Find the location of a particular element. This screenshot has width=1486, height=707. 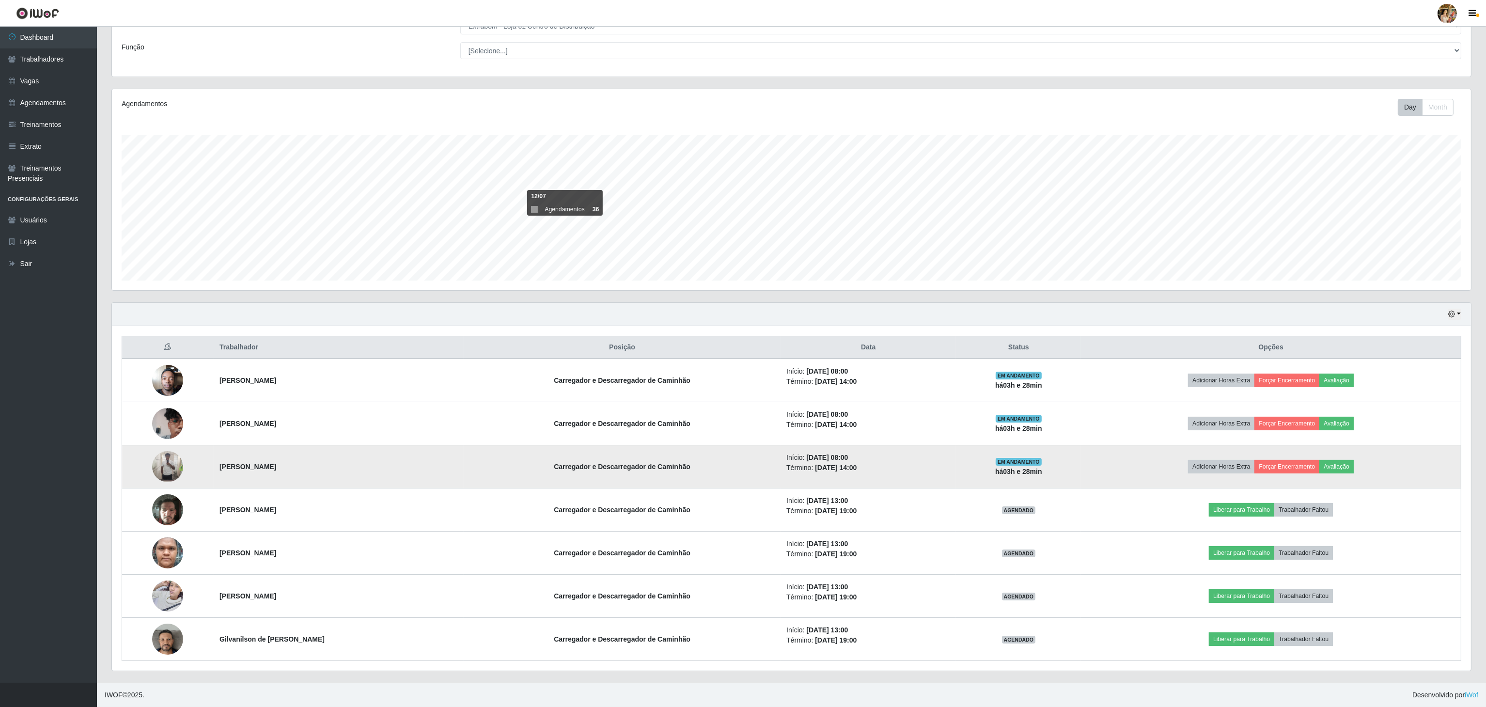

button: Month is located at coordinates (1438, 107).